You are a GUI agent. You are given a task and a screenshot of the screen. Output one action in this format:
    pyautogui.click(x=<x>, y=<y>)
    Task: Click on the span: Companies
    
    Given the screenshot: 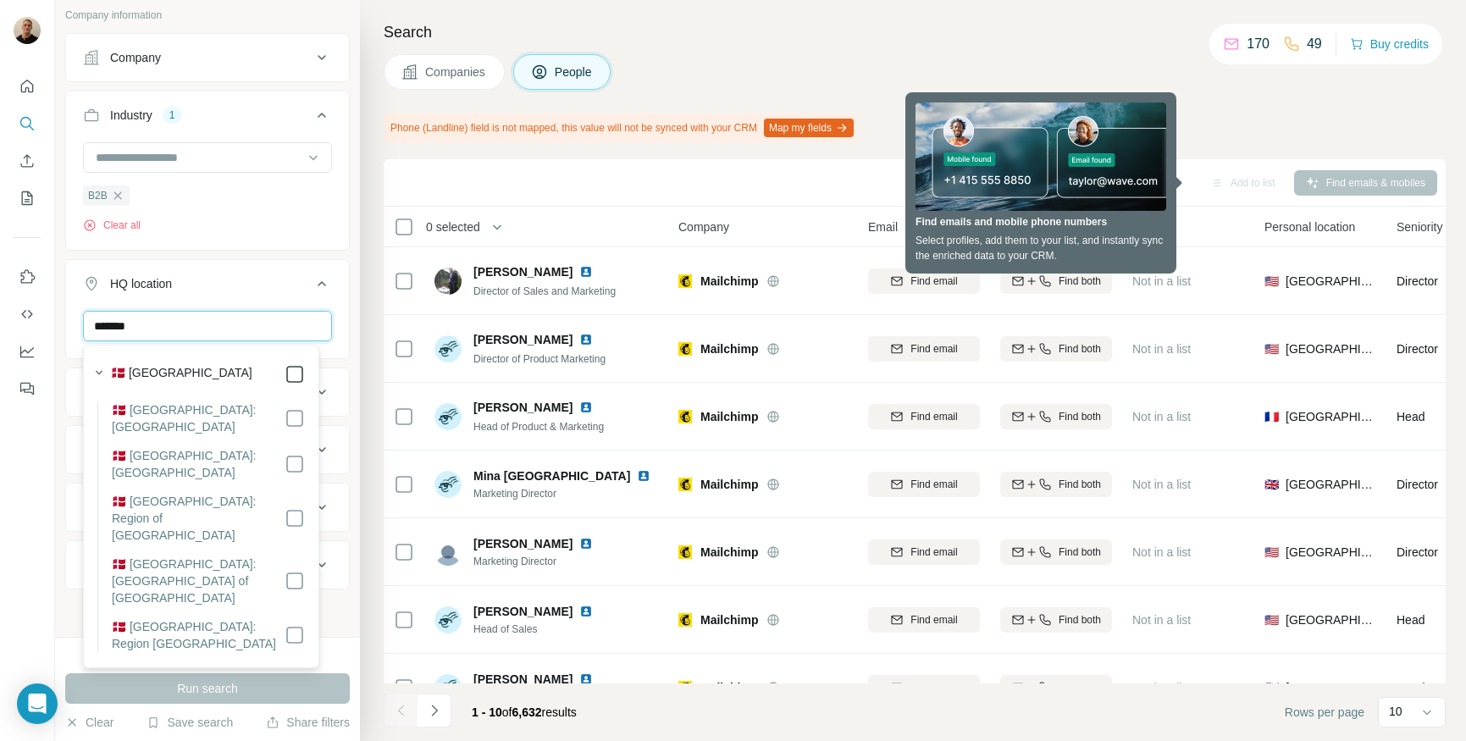 What is the action you would take?
    pyautogui.click(x=456, y=72)
    